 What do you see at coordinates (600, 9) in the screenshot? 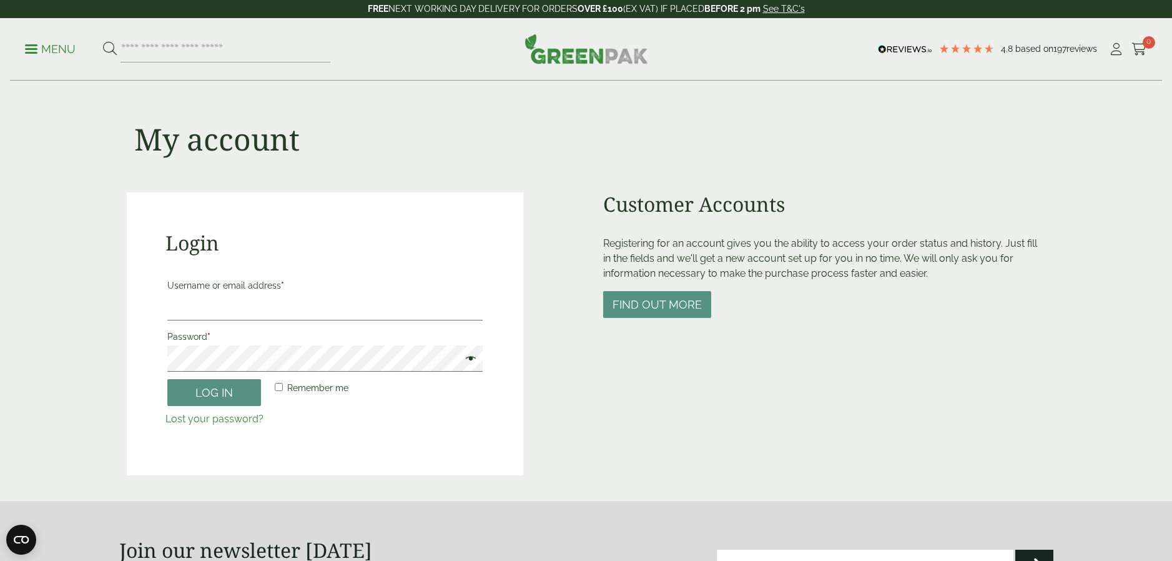
I see `strong: OVER £100` at bounding box center [600, 9].